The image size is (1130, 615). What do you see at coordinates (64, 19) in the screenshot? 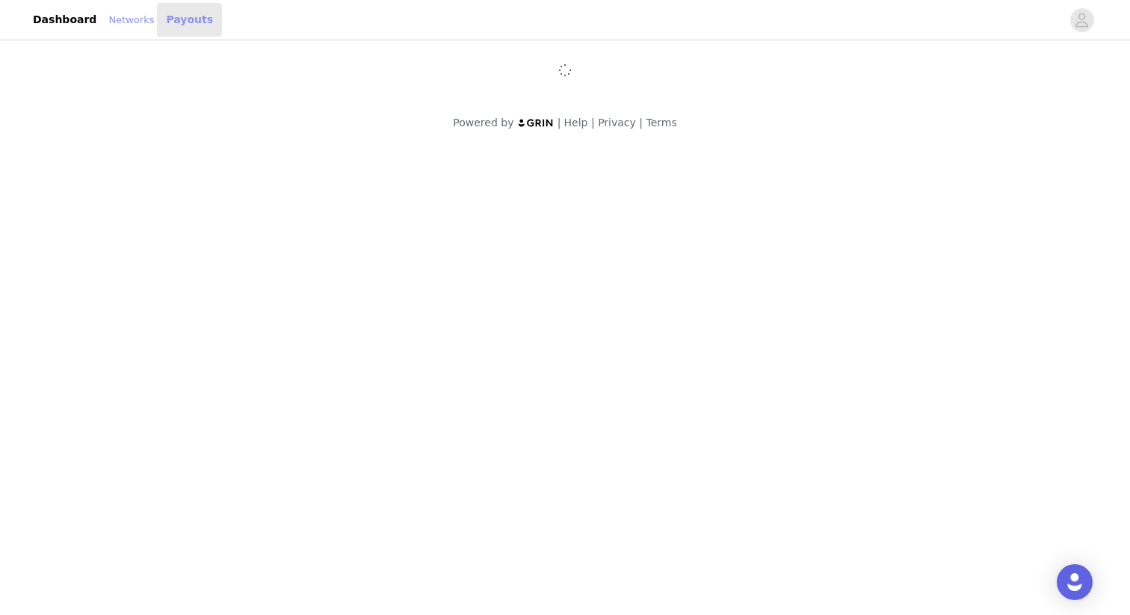
I see `a: Dashboard` at bounding box center [64, 19].